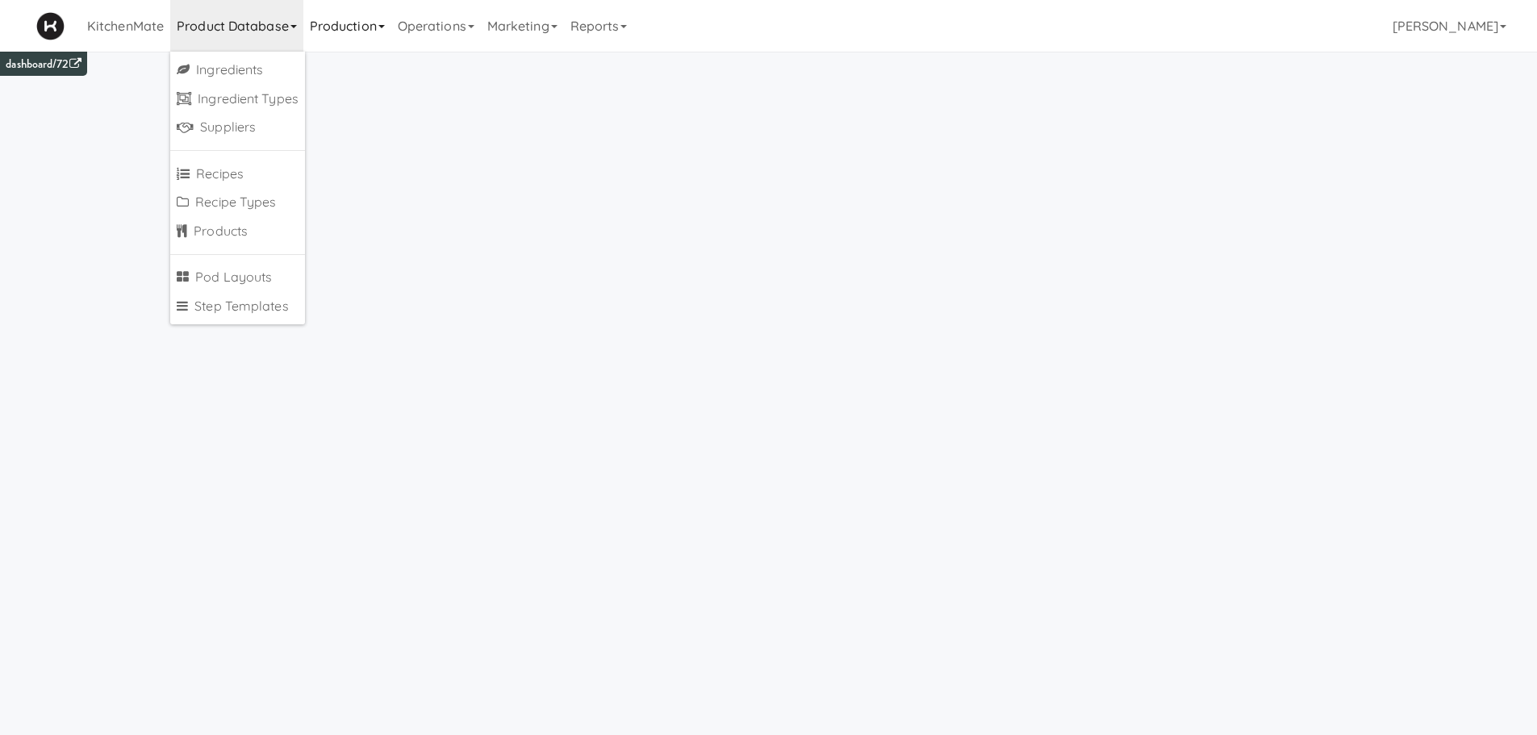 Image resolution: width=1537 pixels, height=735 pixels. What do you see at coordinates (43, 64) in the screenshot?
I see `a: dashboard/72` at bounding box center [43, 64].